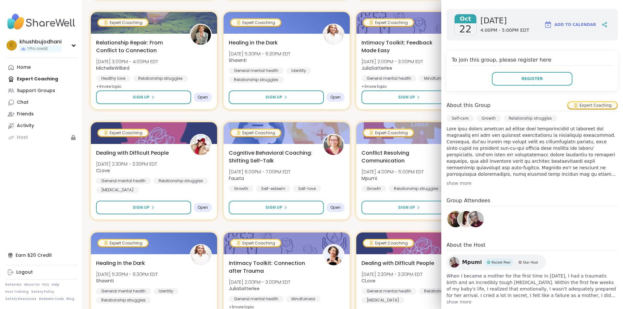 The image size is (623, 309). Describe the element at coordinates (37, 49) in the screenshot. I see `span: 1 Pro credit` at that location.